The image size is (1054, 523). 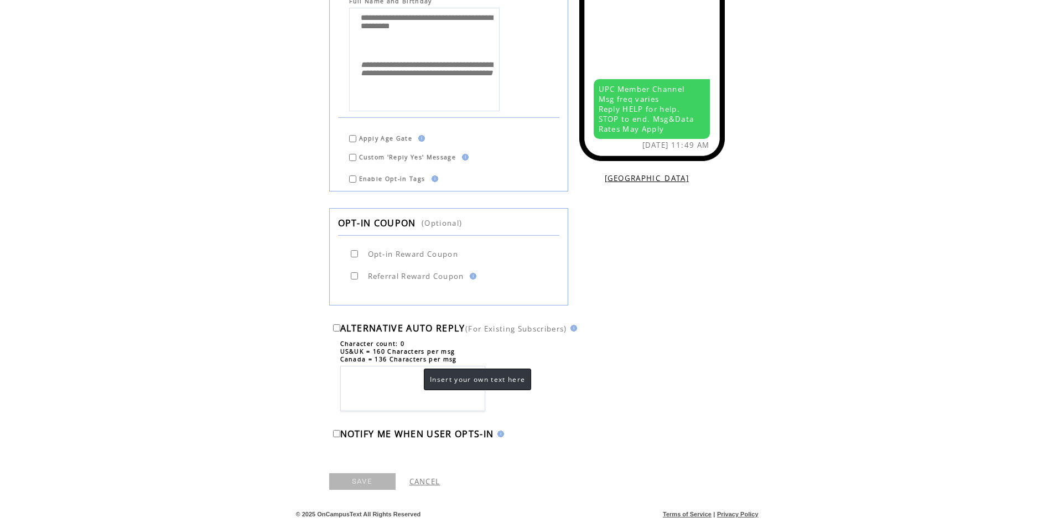 What do you see at coordinates (417, 434) in the screenshot?
I see `span: NOTIFY ME WHEN USER OPTS-IN` at bounding box center [417, 434].